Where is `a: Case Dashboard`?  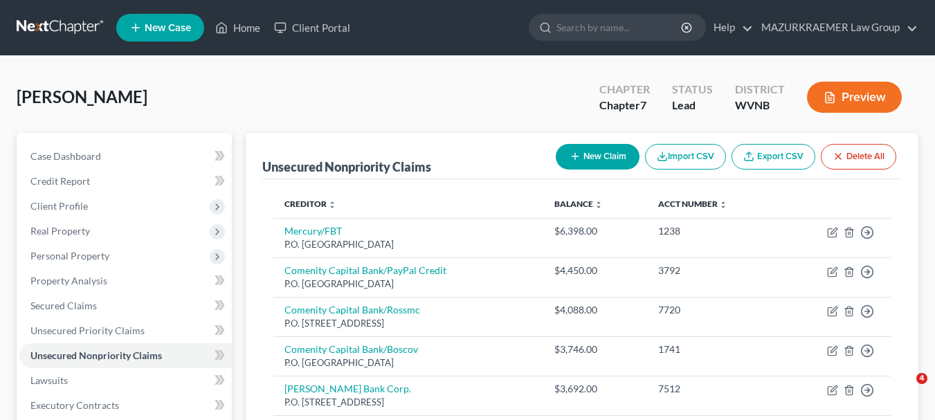
a: Case Dashboard is located at coordinates (125, 156).